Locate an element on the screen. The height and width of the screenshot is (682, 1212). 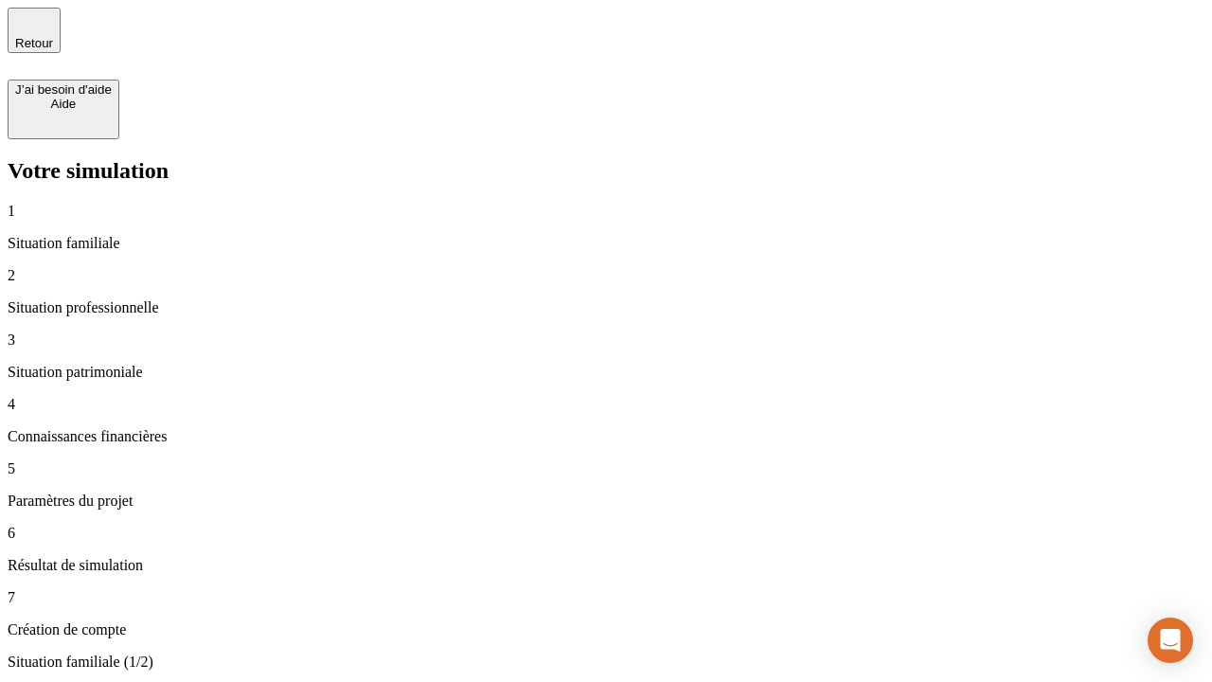
p: 4 is located at coordinates (606, 404).